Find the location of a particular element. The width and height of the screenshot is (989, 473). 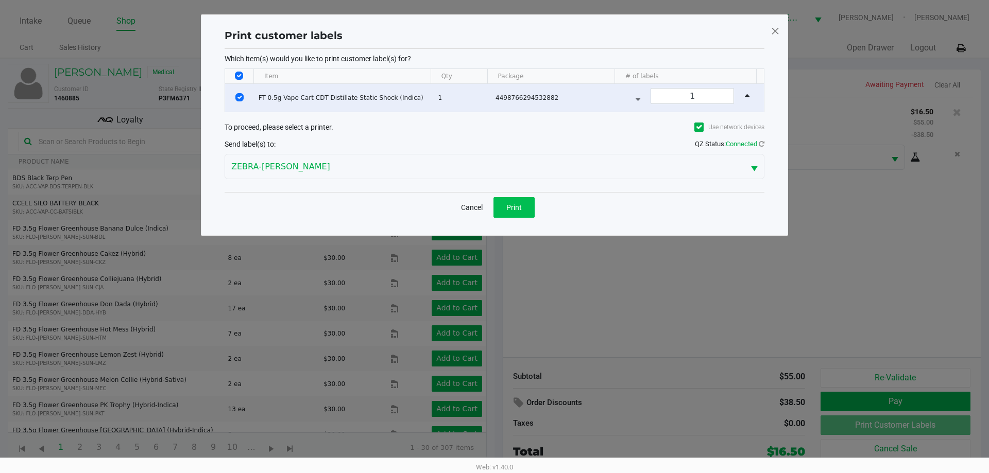

button: Select is located at coordinates (754, 166).